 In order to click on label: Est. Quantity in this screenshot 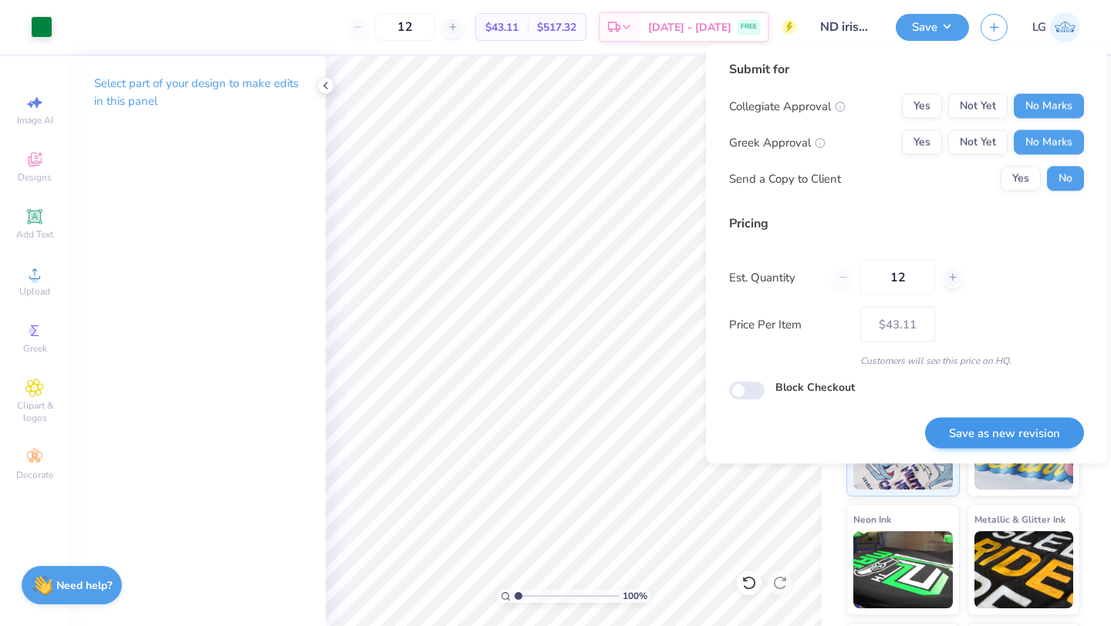, I will do `click(774, 277)`.